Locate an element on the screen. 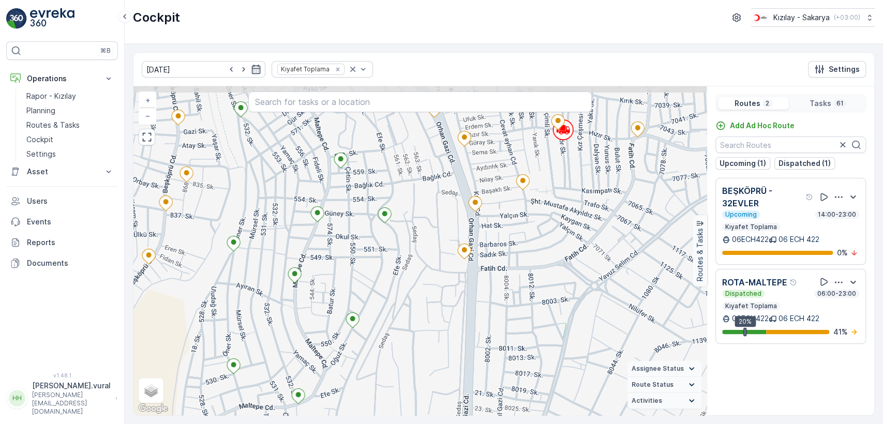 The width and height of the screenshot is (883, 424). button: Asset is located at coordinates (62, 172).